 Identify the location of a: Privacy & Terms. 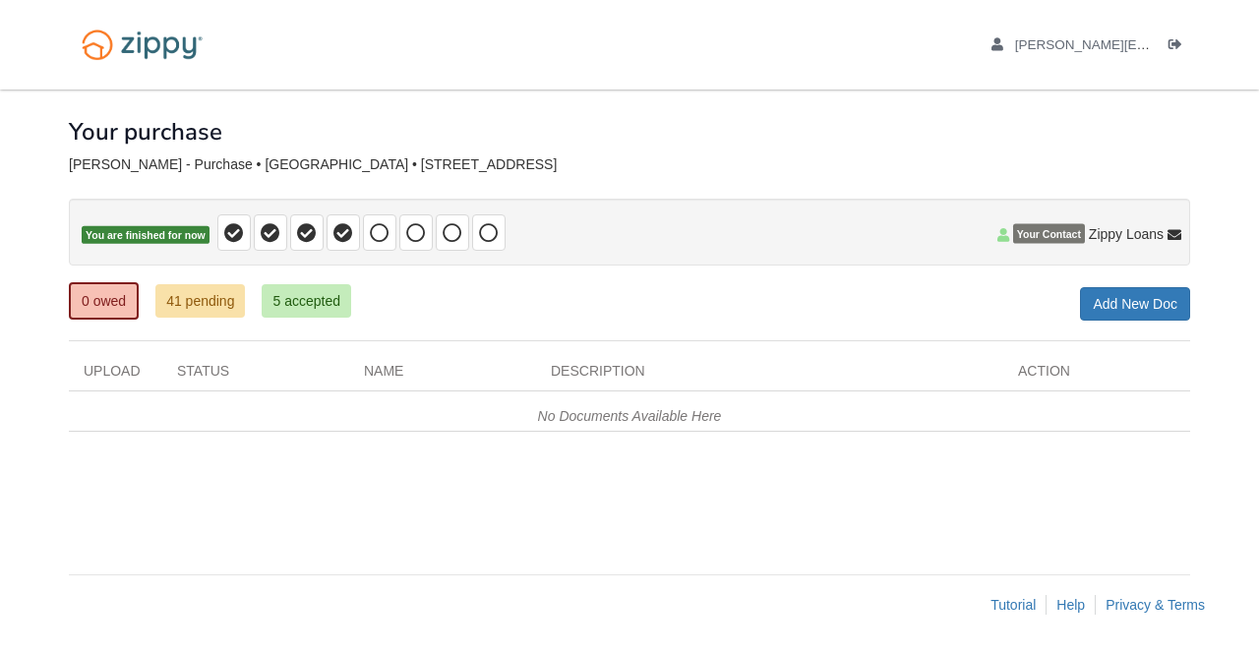
(1155, 605).